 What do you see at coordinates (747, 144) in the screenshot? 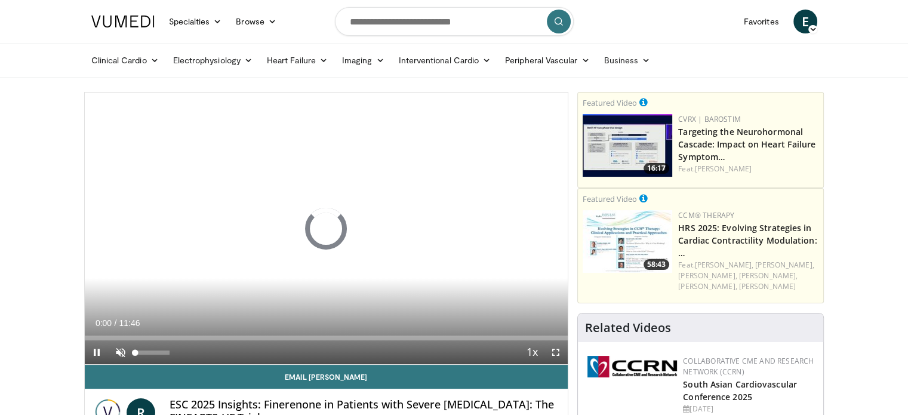
I see `a: Targeting the Neurohormonal Cascade: Impact on Heart Failure Symptom…` at bounding box center [747, 144].